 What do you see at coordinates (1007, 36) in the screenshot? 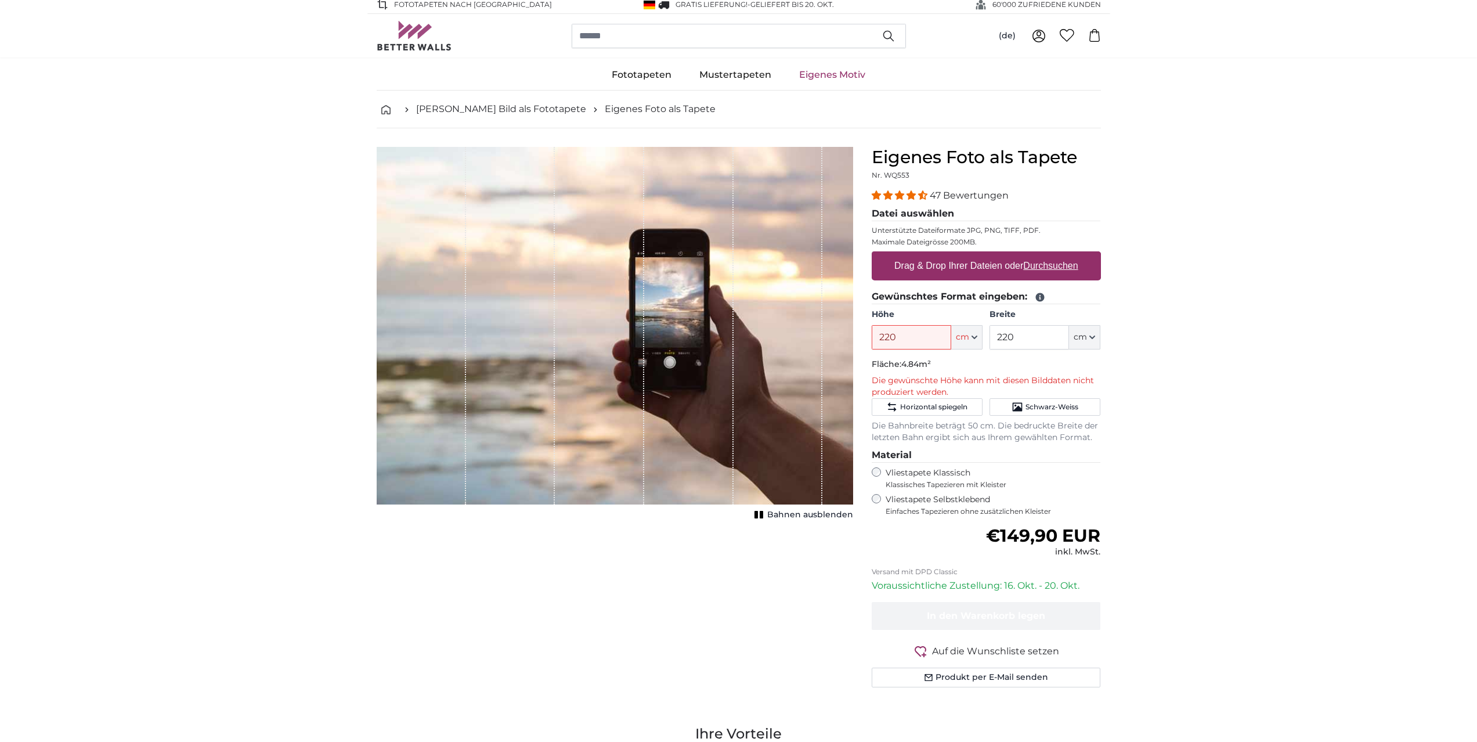
I see `button: (de)` at bounding box center [1007, 36].